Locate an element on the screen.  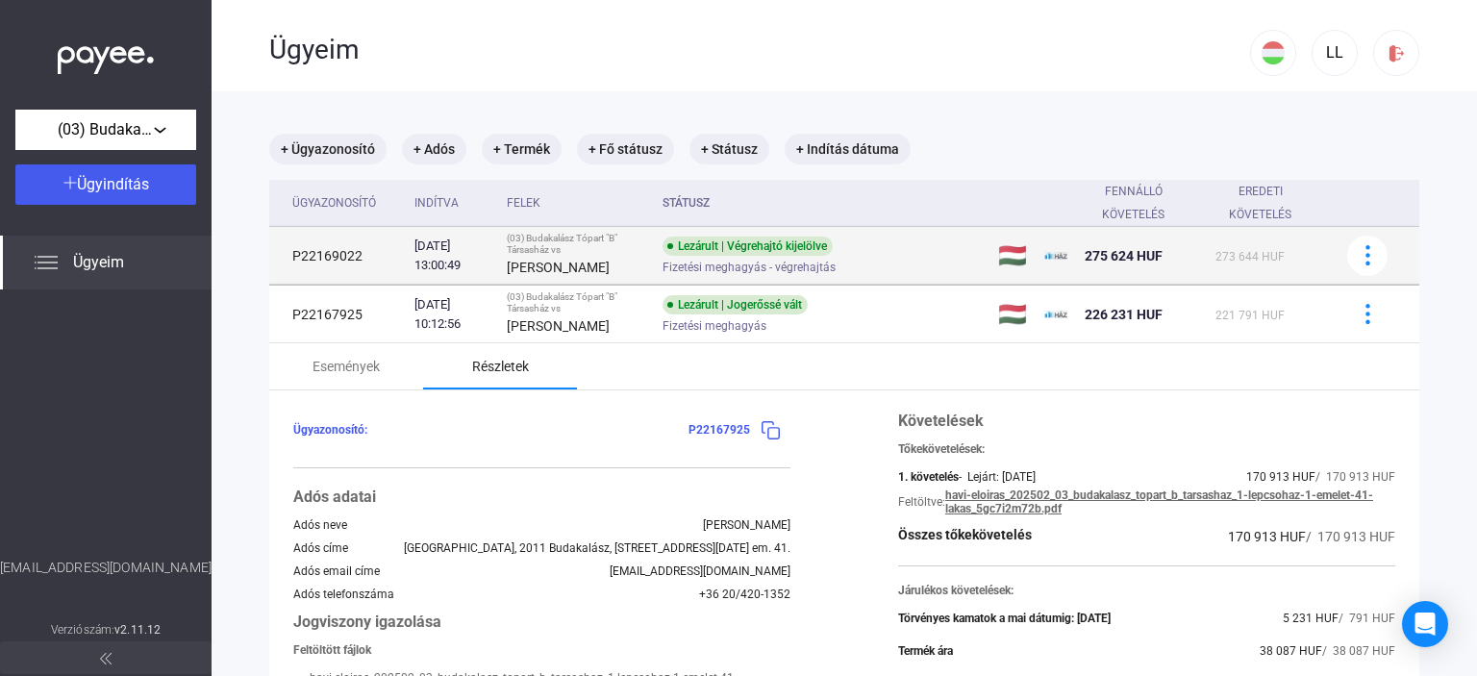
mat-chip: + Ügyazonosító is located at coordinates (328, 149).